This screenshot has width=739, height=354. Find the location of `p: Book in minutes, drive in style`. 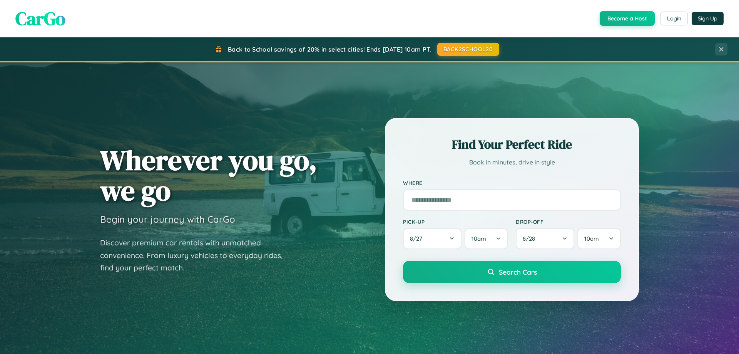

p: Book in minutes, drive in style is located at coordinates (512, 162).